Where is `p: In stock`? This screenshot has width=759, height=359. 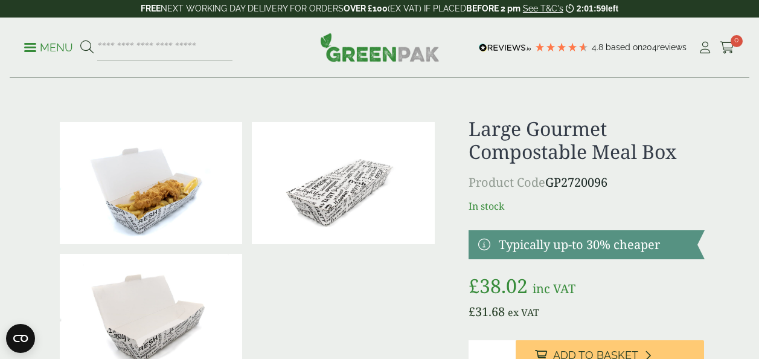
p: In stock is located at coordinates (586, 206).